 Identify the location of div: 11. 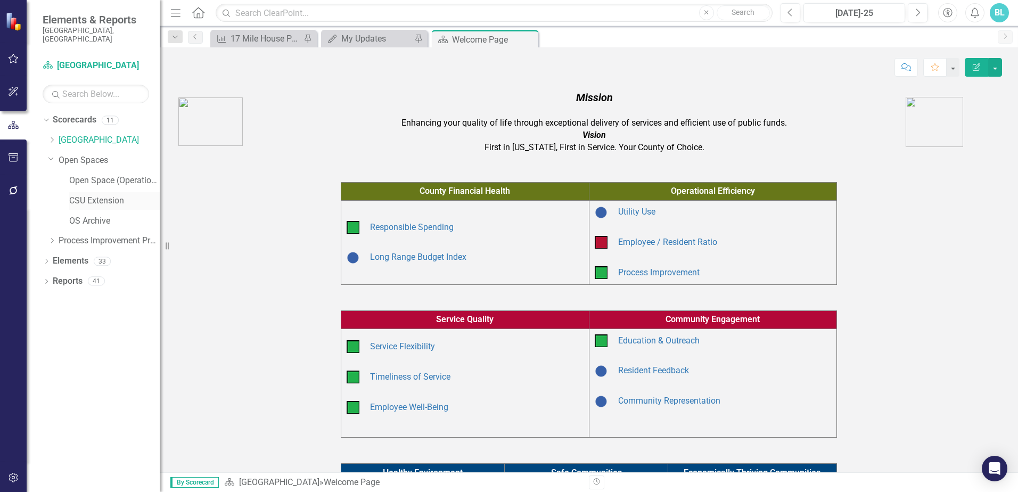
(110, 120).